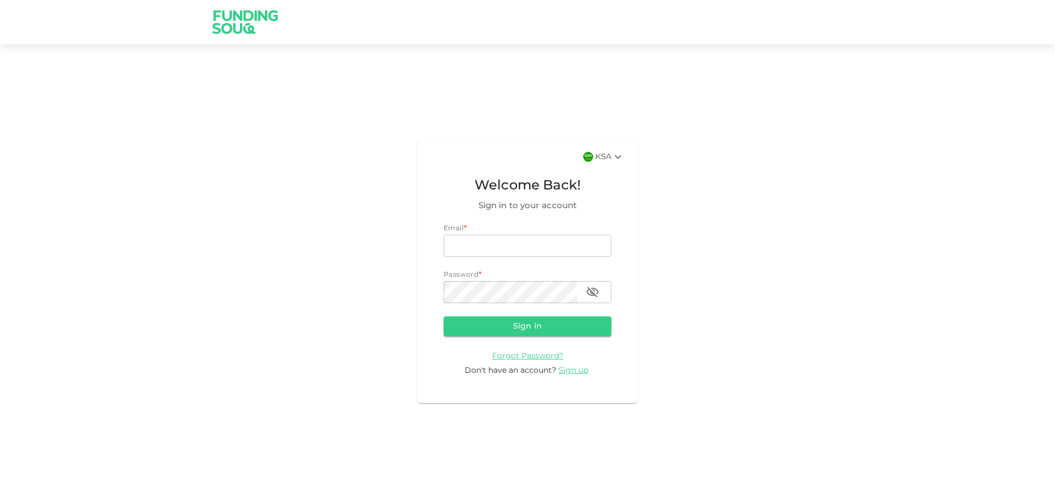 The image size is (1055, 497). I want to click on span: Don't have an account?, so click(510, 370).